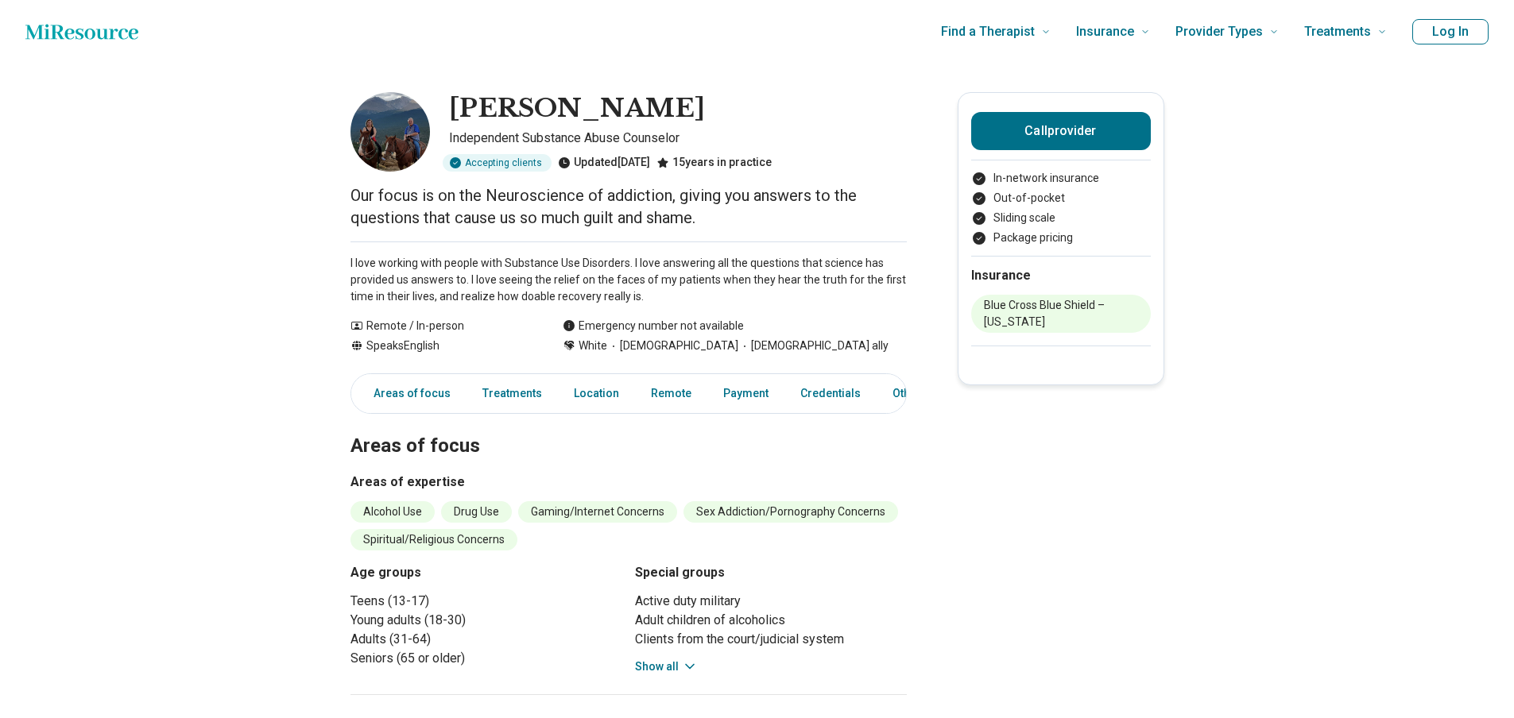  What do you see at coordinates (497, 163) in the screenshot?
I see `div: Accepting clients` at bounding box center [497, 163].